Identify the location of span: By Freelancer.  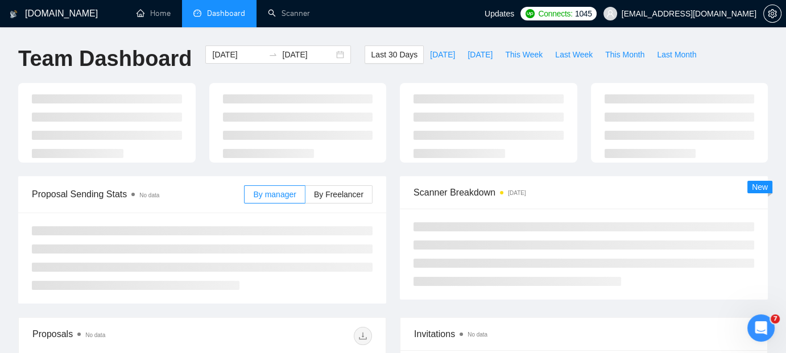
(338, 194).